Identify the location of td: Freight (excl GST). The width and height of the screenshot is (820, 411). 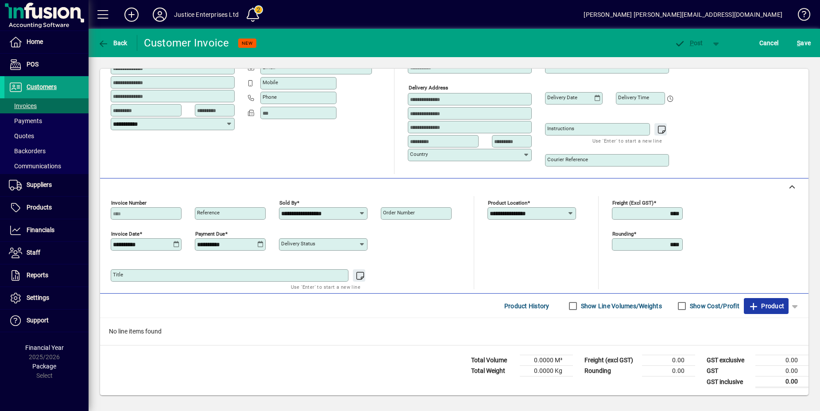
(611, 361).